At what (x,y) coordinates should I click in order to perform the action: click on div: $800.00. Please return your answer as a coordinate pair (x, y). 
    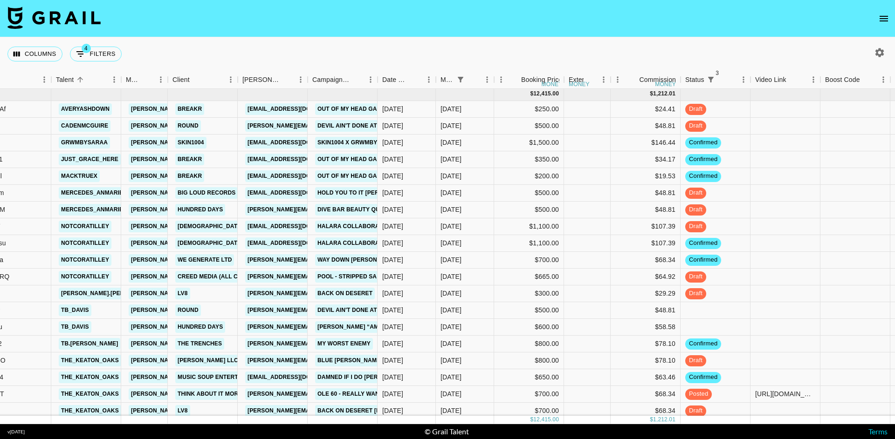
    Looking at the image, I should click on (529, 344).